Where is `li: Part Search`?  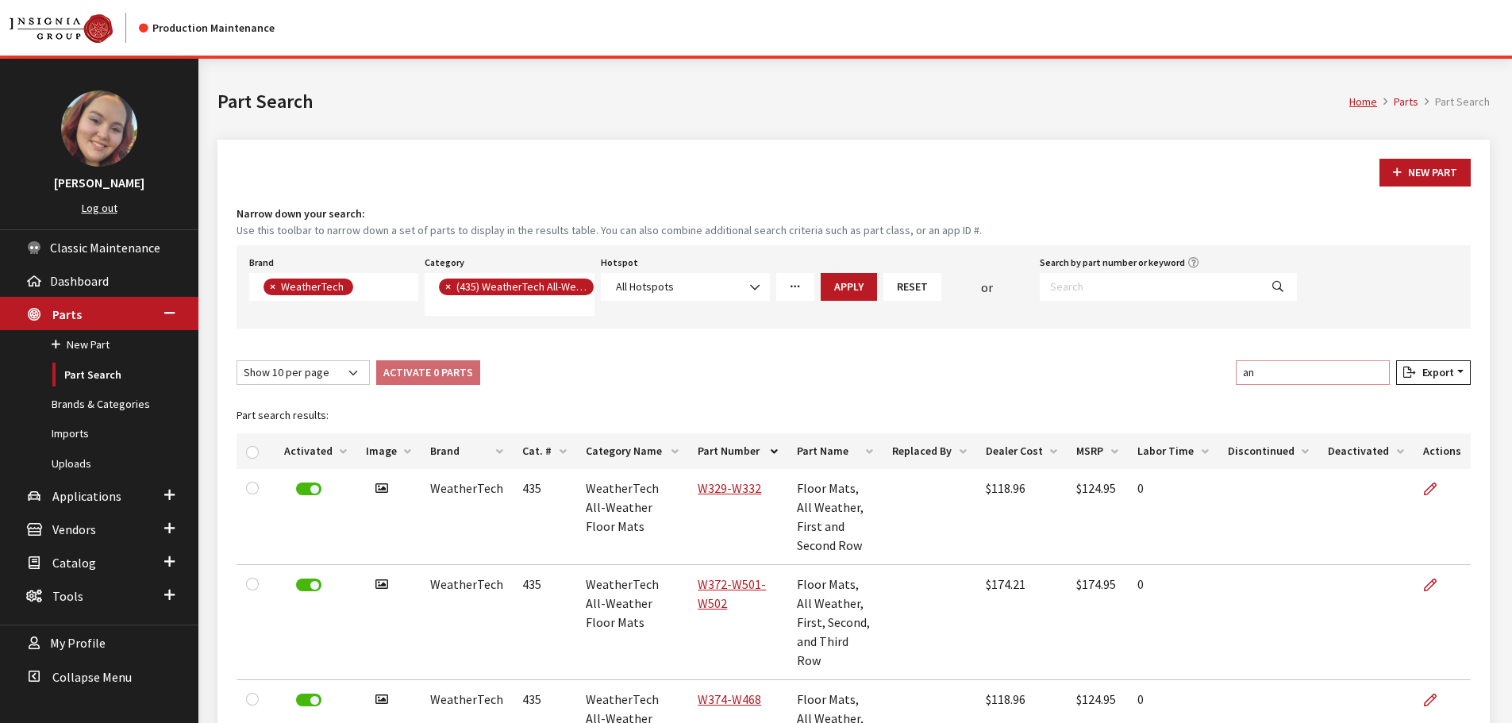 li: Part Search is located at coordinates (1454, 102).